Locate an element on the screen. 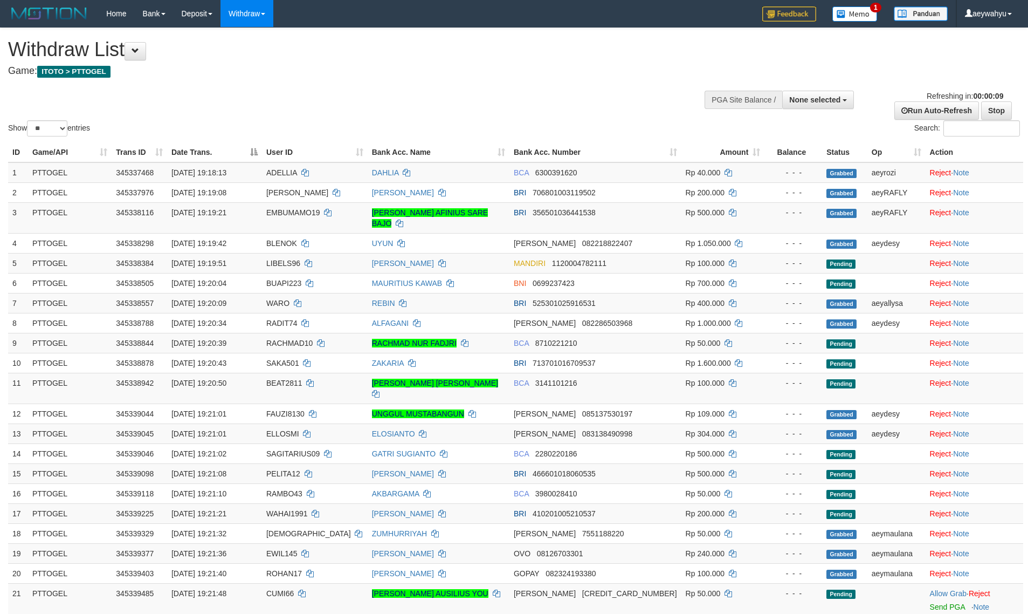 The image size is (1028, 614). a: AKBARGAMA is located at coordinates (396, 493).